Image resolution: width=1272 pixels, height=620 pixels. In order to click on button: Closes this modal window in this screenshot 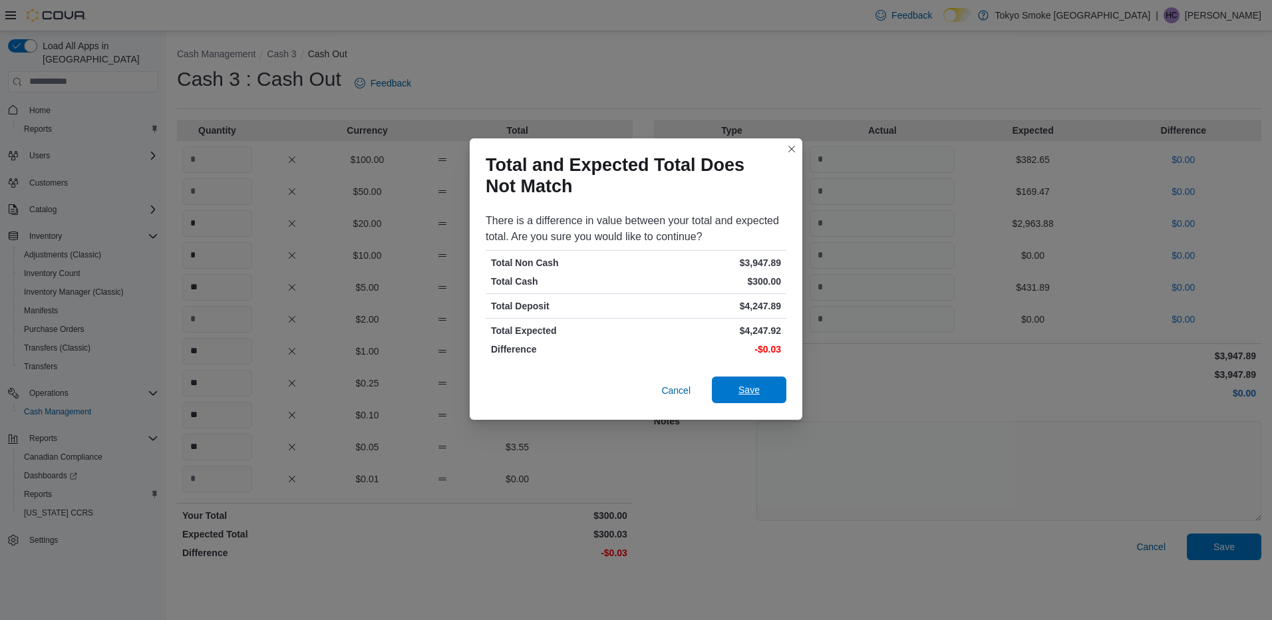, I will do `click(792, 149)`.